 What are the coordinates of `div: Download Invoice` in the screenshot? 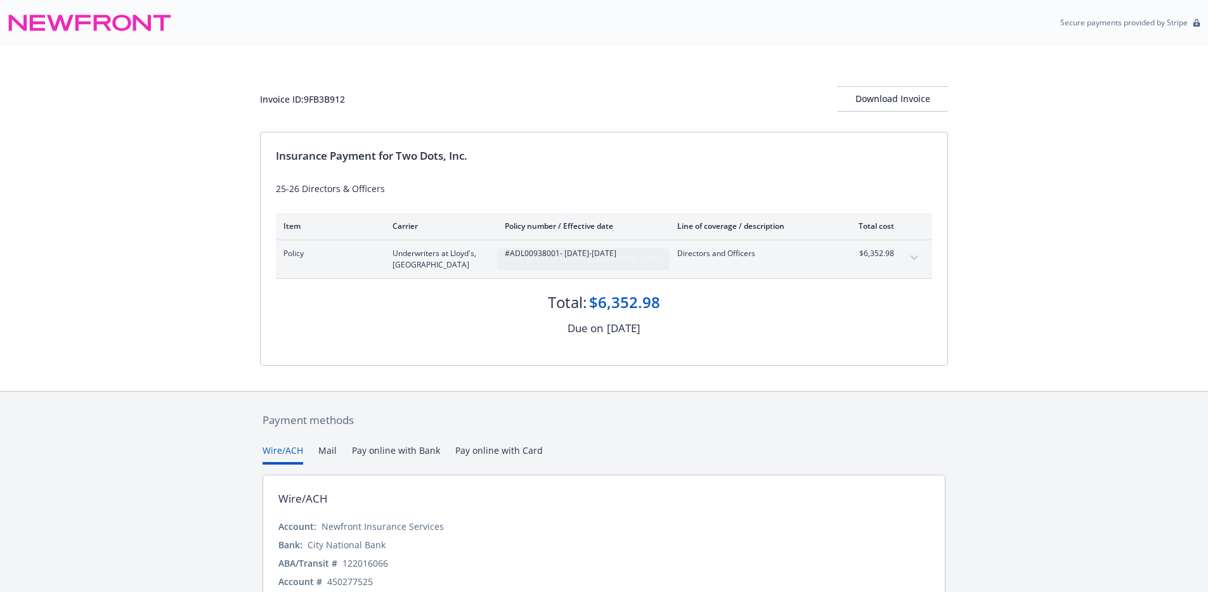 It's located at (892, 99).